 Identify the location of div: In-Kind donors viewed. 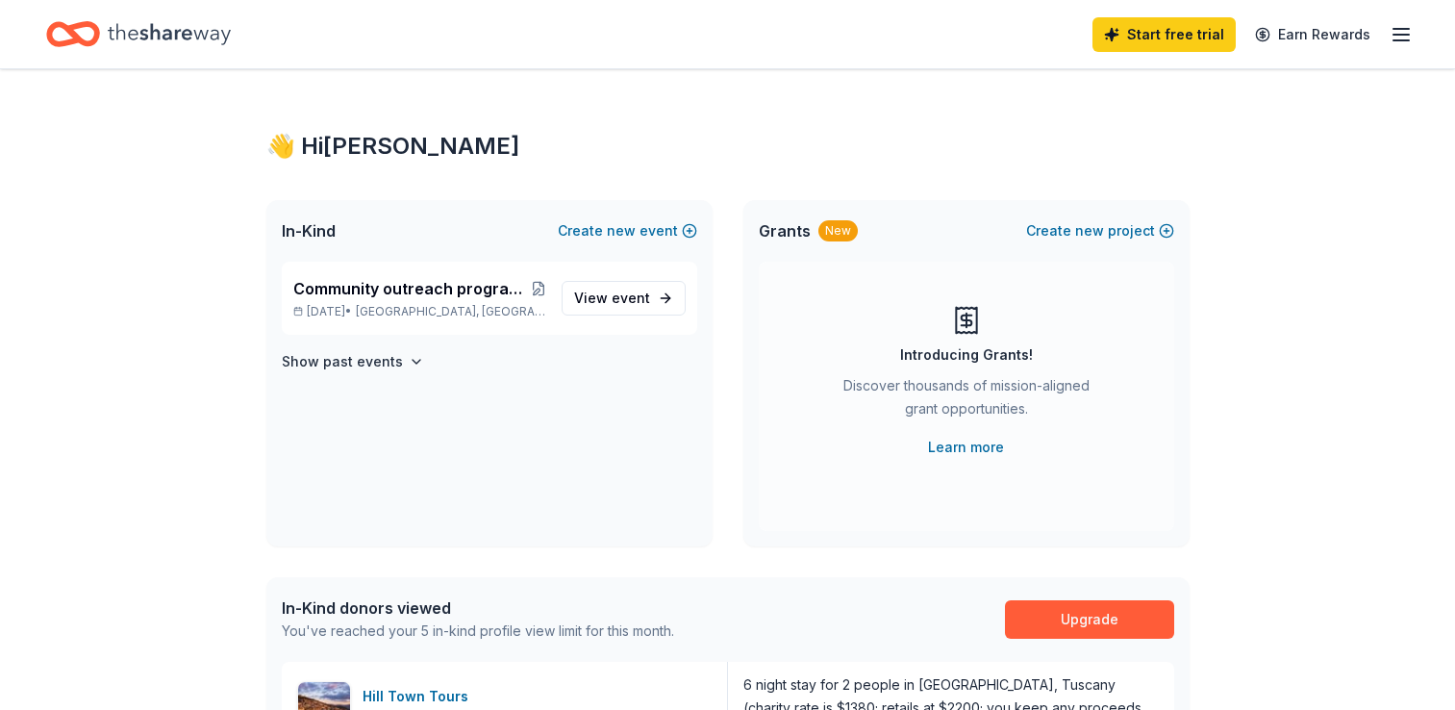
(478, 608).